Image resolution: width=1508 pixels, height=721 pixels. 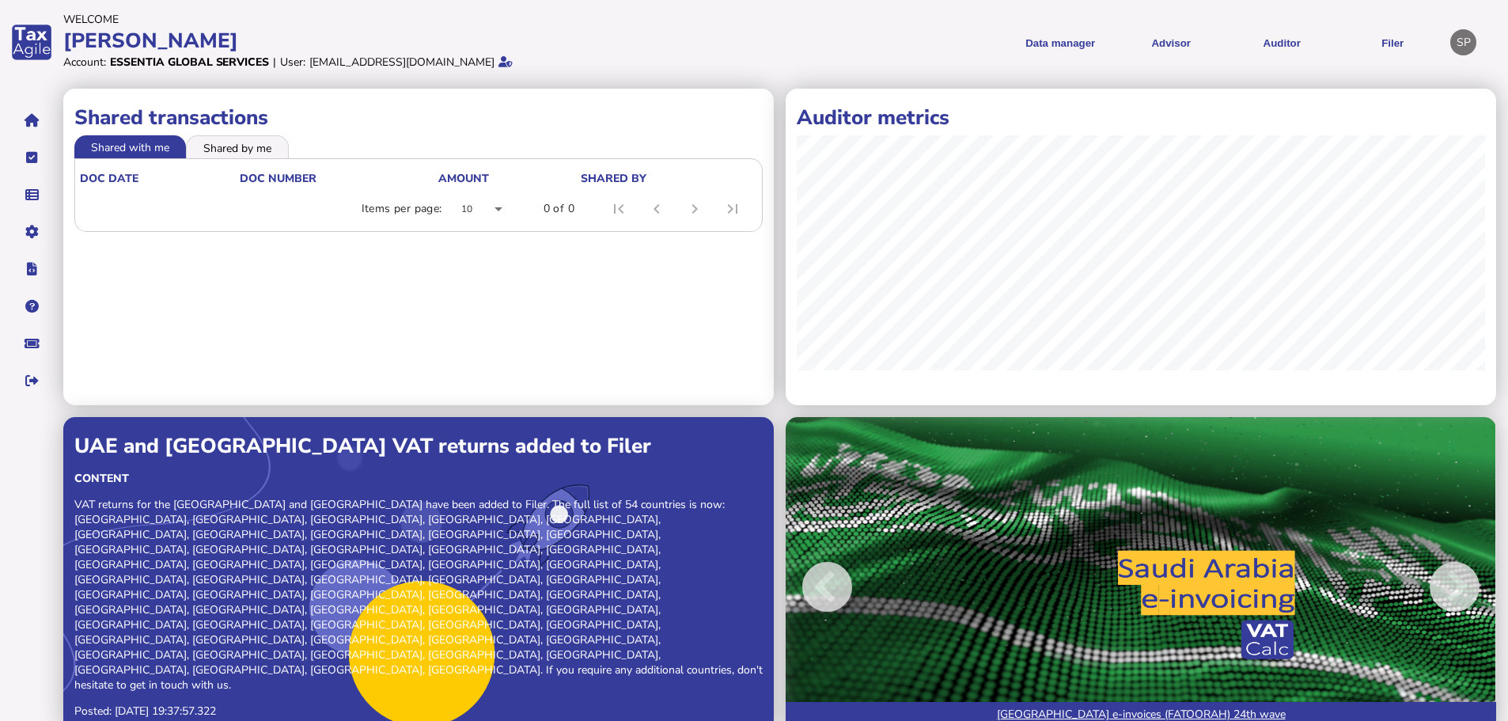 I want to click on div: Items per page:, so click(x=402, y=209).